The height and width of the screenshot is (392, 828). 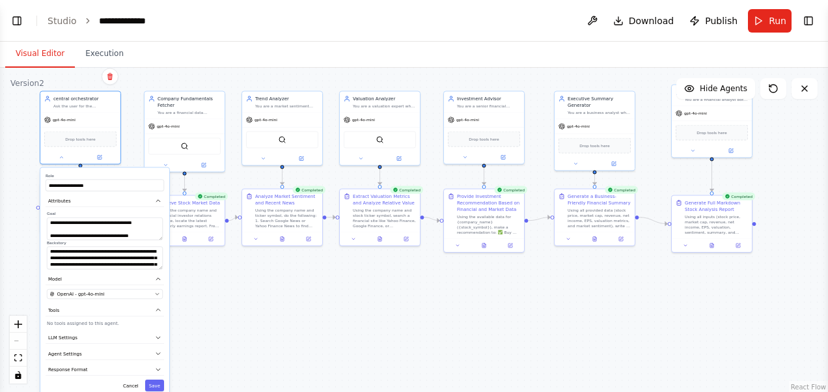 What do you see at coordinates (105, 176) in the screenshot?
I see `label: Role` at bounding box center [105, 176].